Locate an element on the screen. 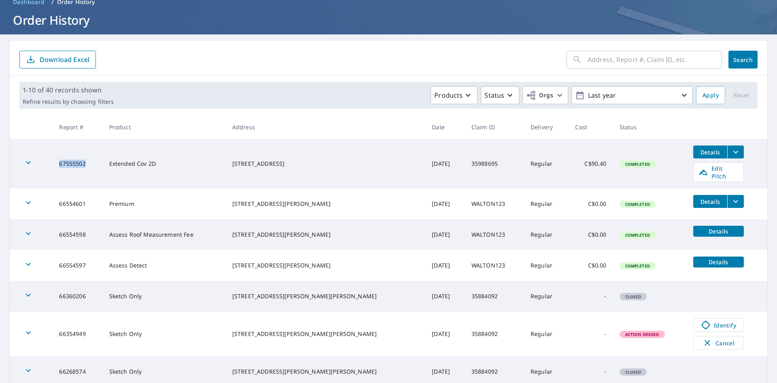  span: Apply is located at coordinates (711, 95).